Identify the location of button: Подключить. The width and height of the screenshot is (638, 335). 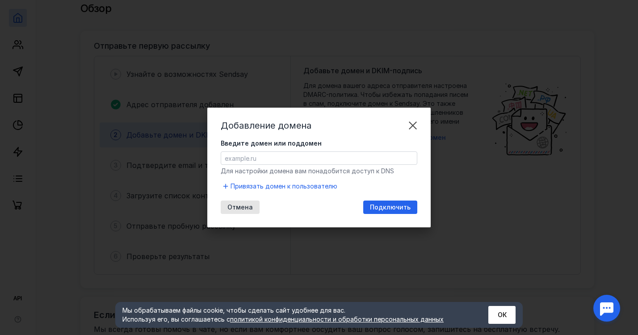
(390, 207).